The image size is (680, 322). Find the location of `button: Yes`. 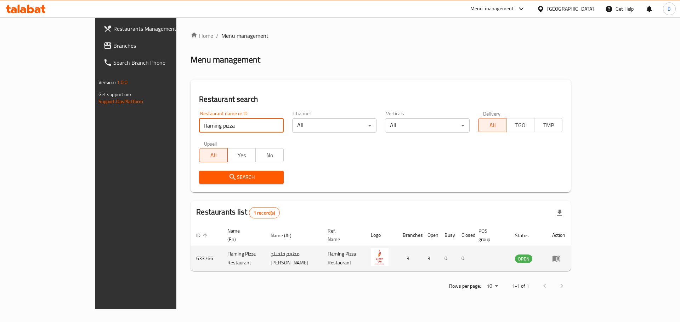

button: Yes is located at coordinates (241, 155).